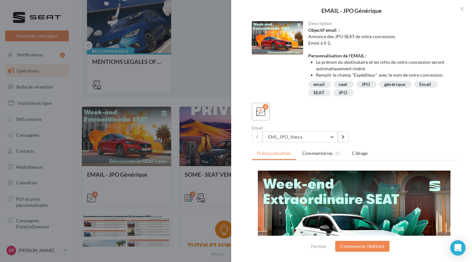 Image resolution: width=472 pixels, height=262 pixels. What do you see at coordinates (324, 30) in the screenshot?
I see `strong: Objectif email :` at bounding box center [324, 30].